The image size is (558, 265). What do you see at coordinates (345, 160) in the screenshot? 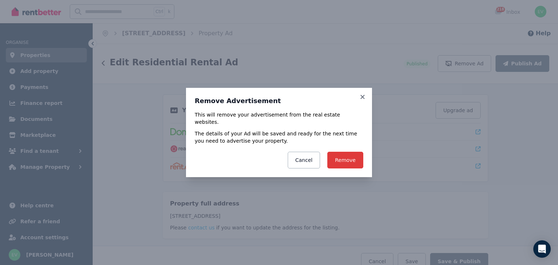
I see `button: Remove` at bounding box center [345, 160].